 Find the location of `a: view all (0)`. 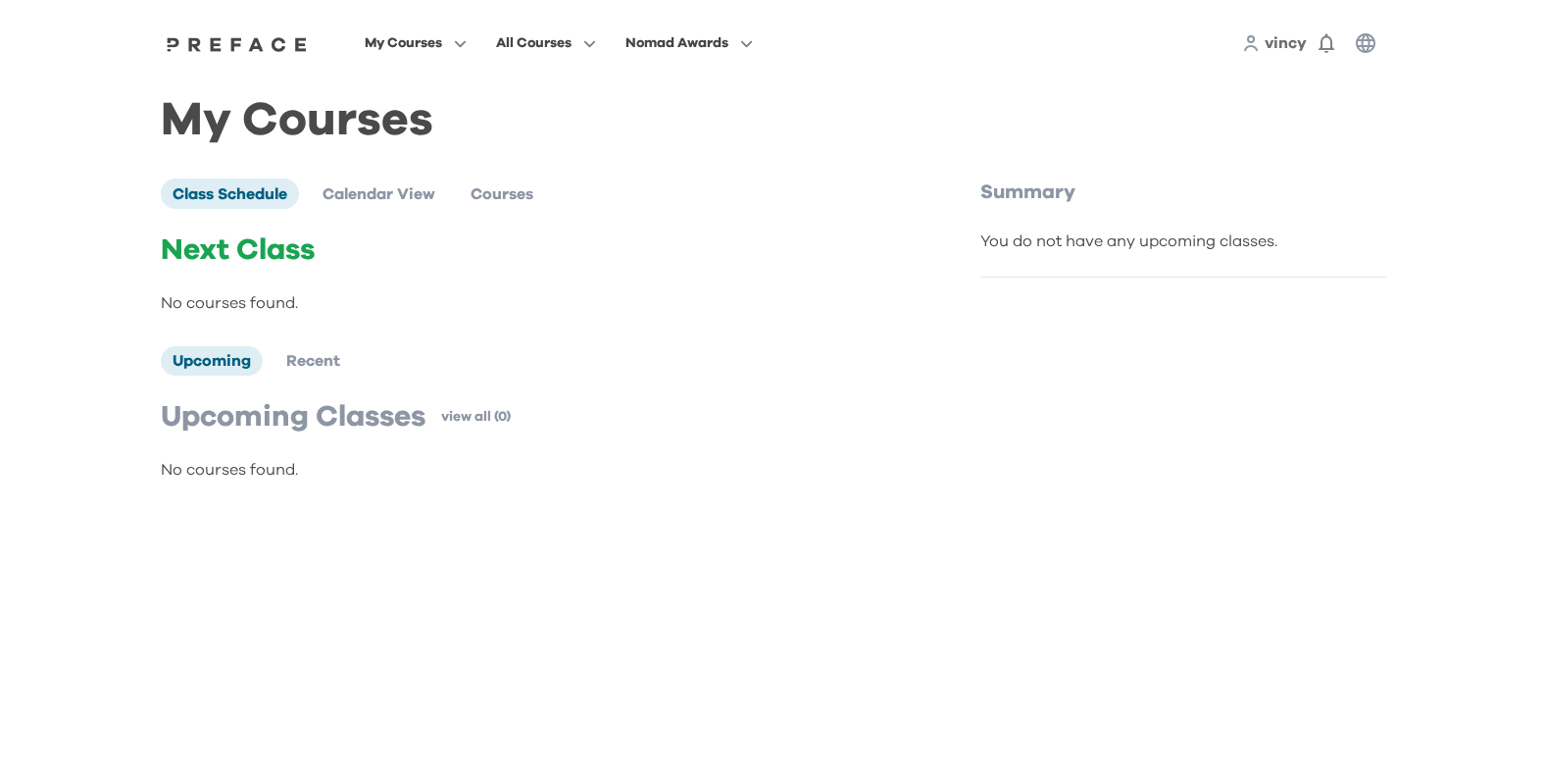

a: view all (0) is located at coordinates (476, 417).